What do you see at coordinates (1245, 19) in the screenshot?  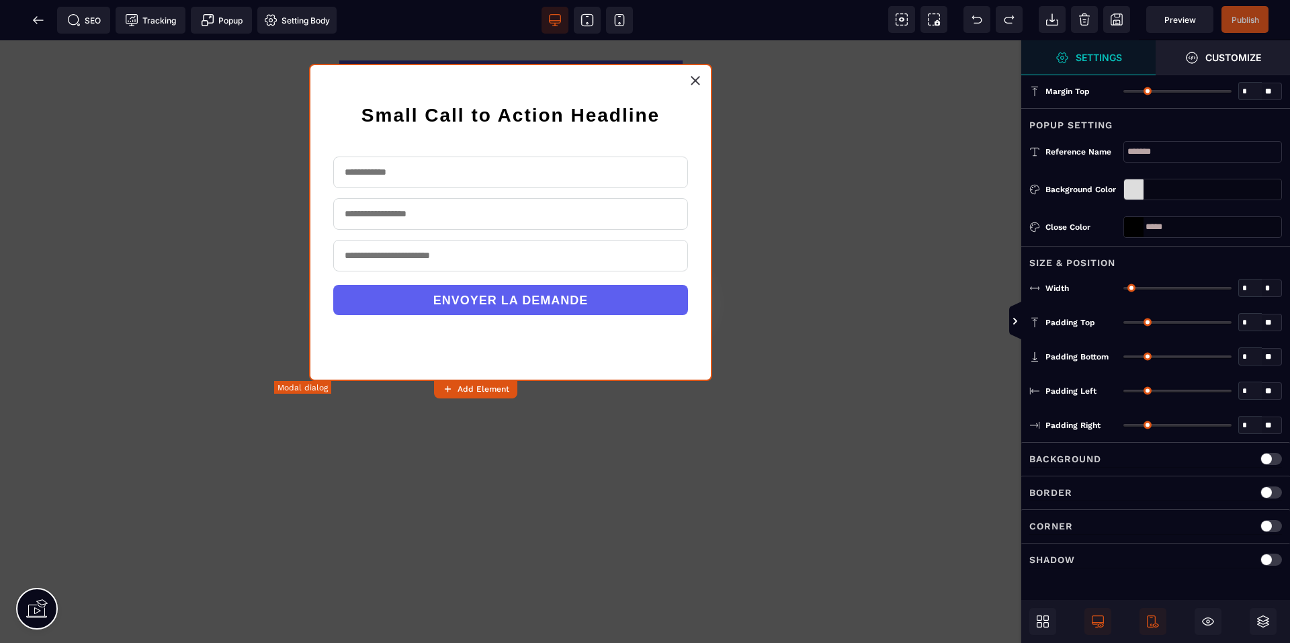 I see `span: Publish` at bounding box center [1245, 19].